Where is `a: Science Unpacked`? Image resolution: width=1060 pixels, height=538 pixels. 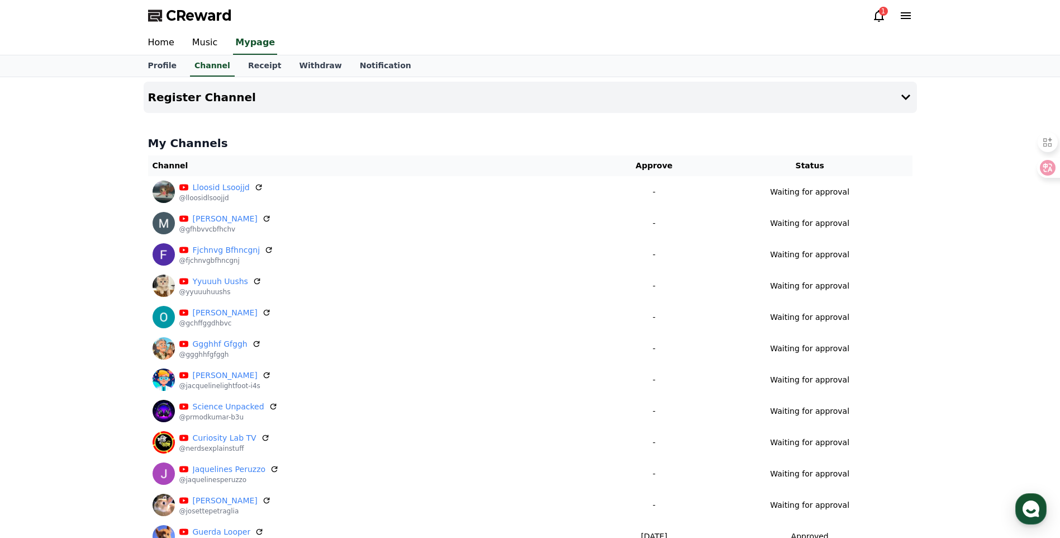
a: Science Unpacked is located at coordinates (229, 406).